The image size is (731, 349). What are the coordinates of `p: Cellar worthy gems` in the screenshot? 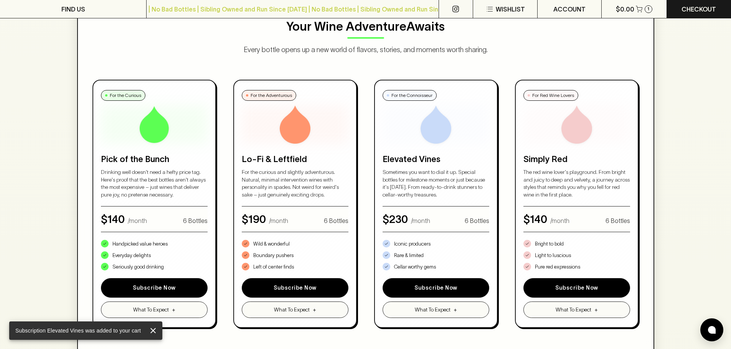 It's located at (415, 267).